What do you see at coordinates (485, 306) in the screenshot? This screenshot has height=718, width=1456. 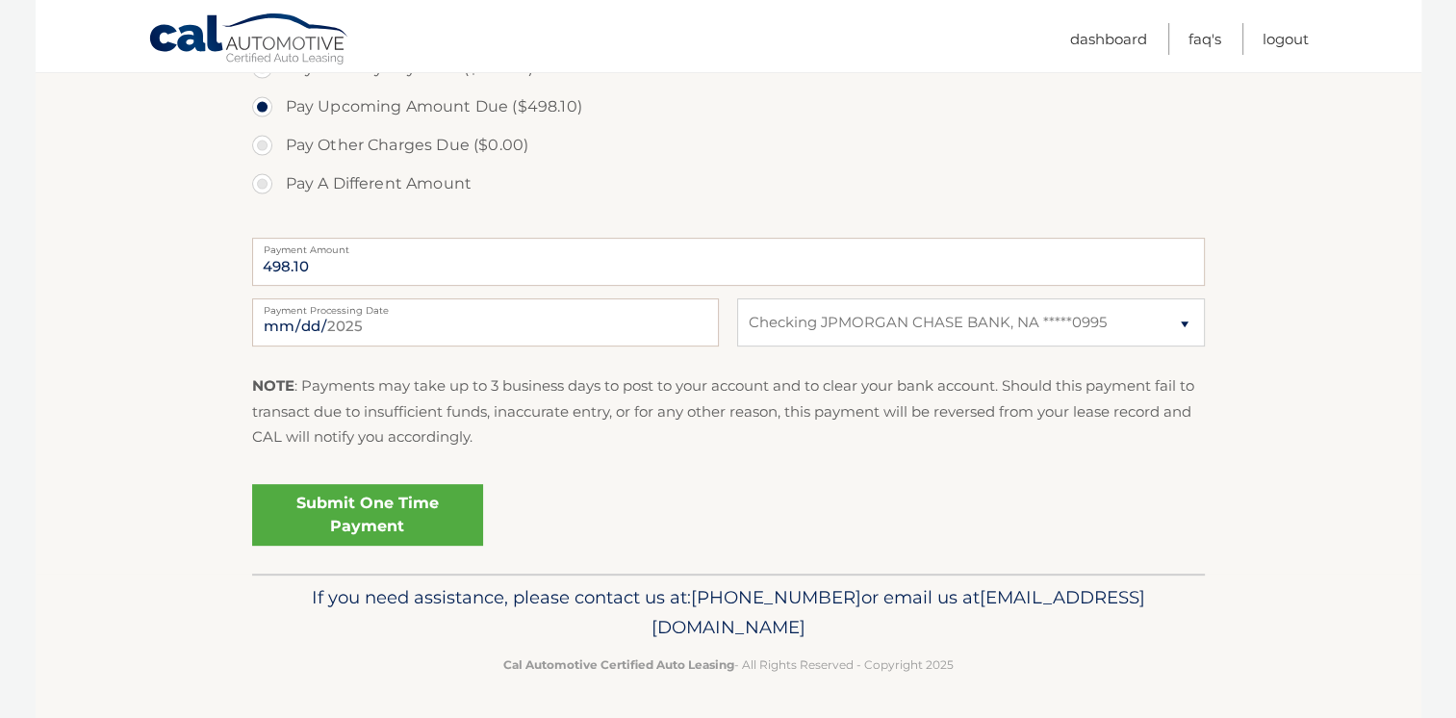 I see `label: Payment Processing Date` at bounding box center [485, 306].